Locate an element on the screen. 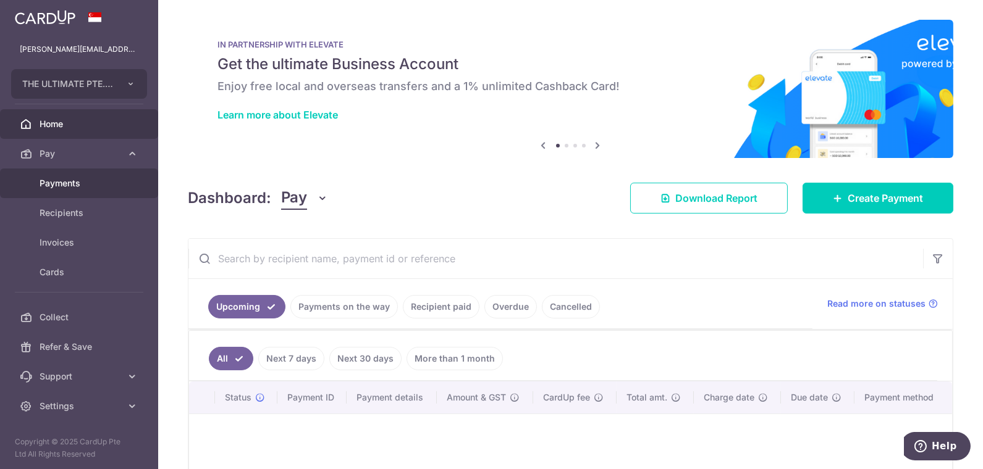 Image resolution: width=983 pixels, height=469 pixels. span: Payments is located at coordinates (80, 183).